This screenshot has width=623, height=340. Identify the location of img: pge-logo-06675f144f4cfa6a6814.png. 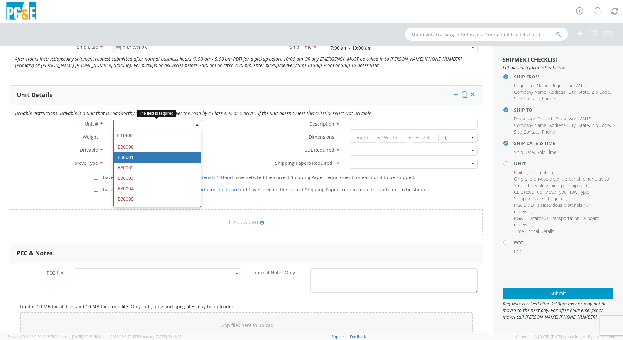
(21, 11).